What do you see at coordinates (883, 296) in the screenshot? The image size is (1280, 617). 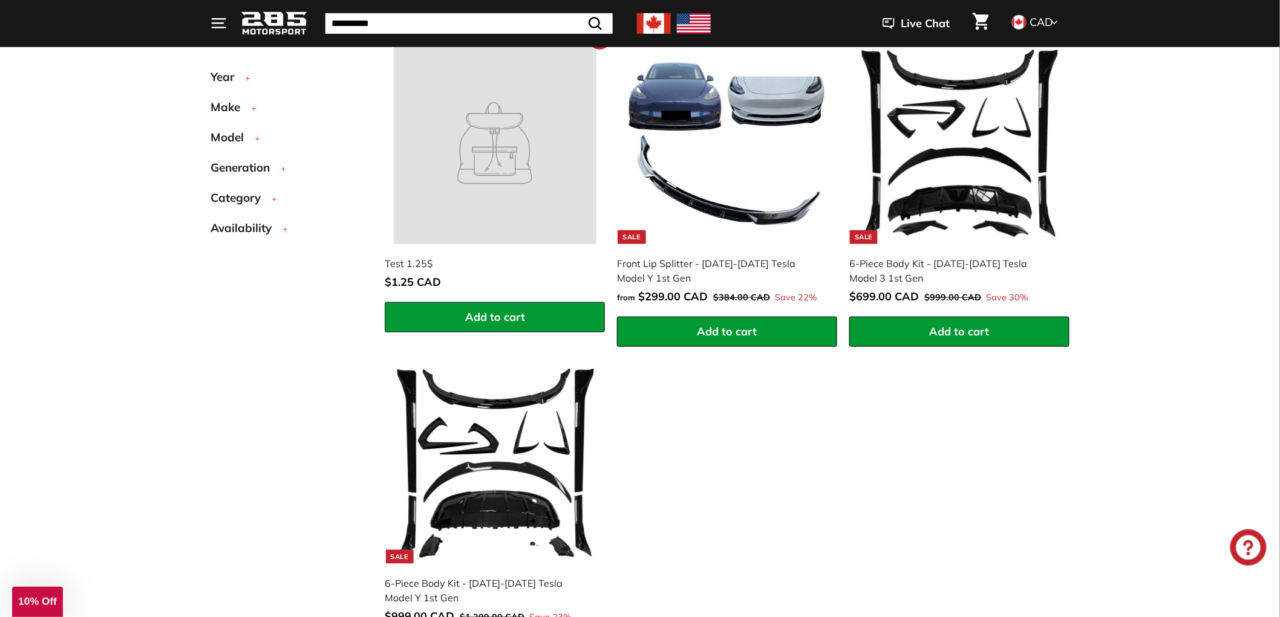 I see `span: $699.00 CAD` at bounding box center [883, 296].